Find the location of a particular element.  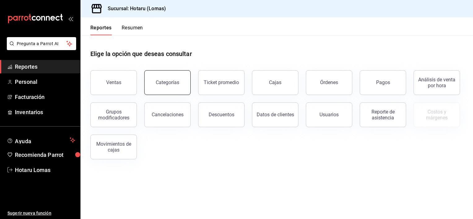

div: Grupos modificadores is located at coordinates (114, 115).